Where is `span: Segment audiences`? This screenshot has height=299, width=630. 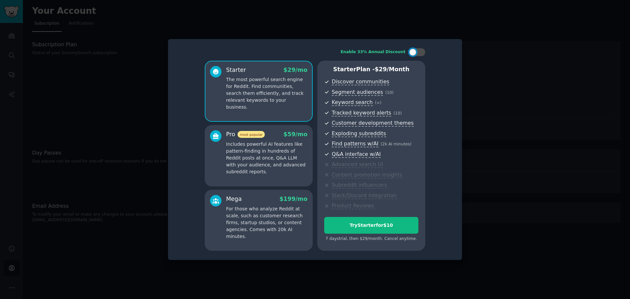 span: Segment audiences is located at coordinates (357, 92).